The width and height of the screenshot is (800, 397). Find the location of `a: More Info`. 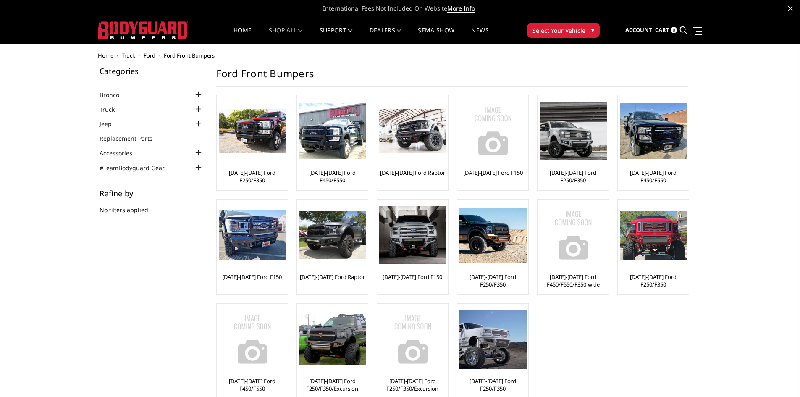

a: More Info is located at coordinates (461, 8).